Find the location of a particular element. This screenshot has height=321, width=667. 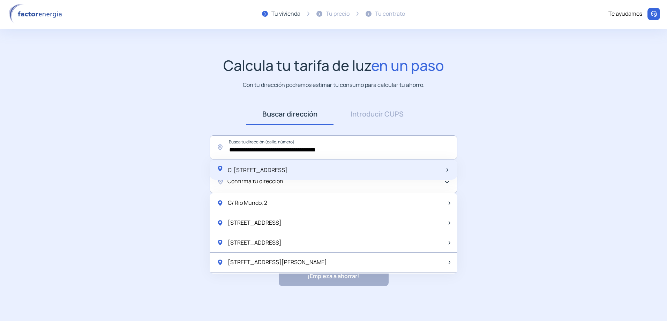

span: en un paso is located at coordinates (408, 65).